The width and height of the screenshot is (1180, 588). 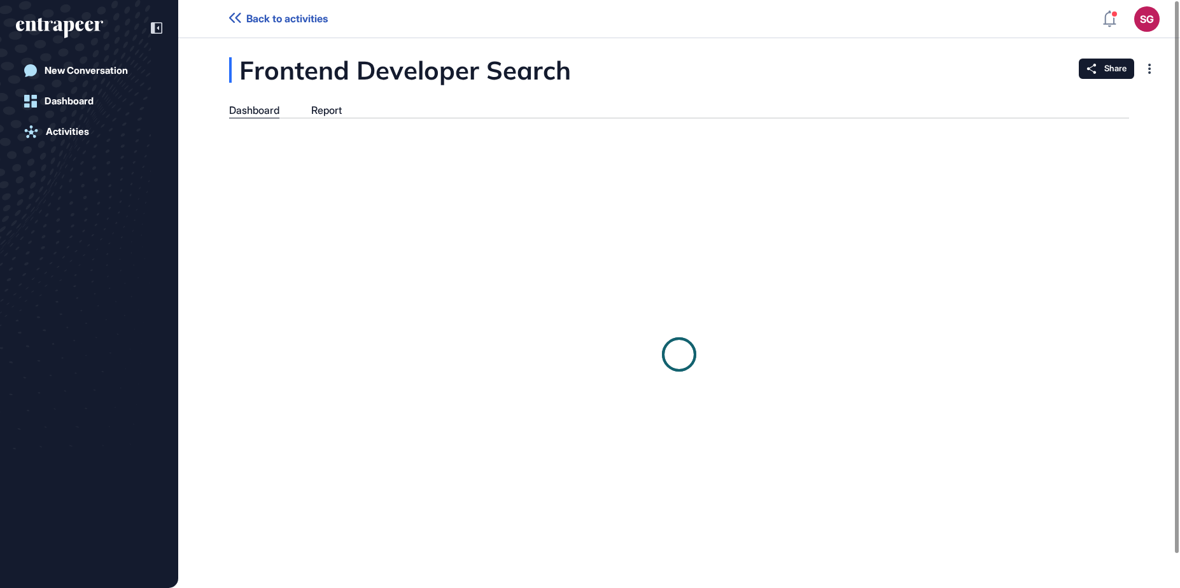 What do you see at coordinates (326, 110) in the screenshot?
I see `div: Report` at bounding box center [326, 110].